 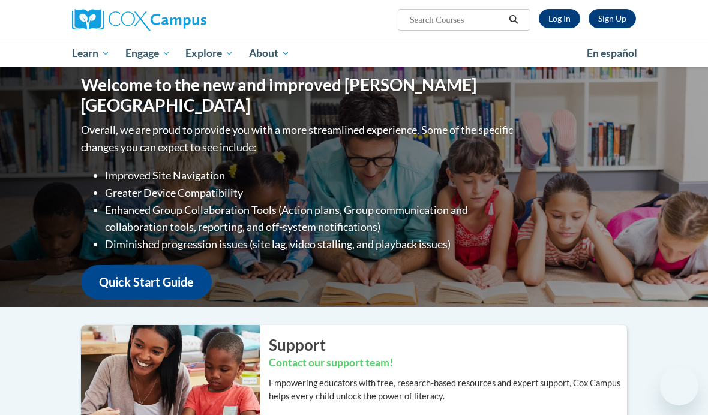 What do you see at coordinates (160, 20) in the screenshot?
I see `a: Cox Campus` at bounding box center [160, 20].